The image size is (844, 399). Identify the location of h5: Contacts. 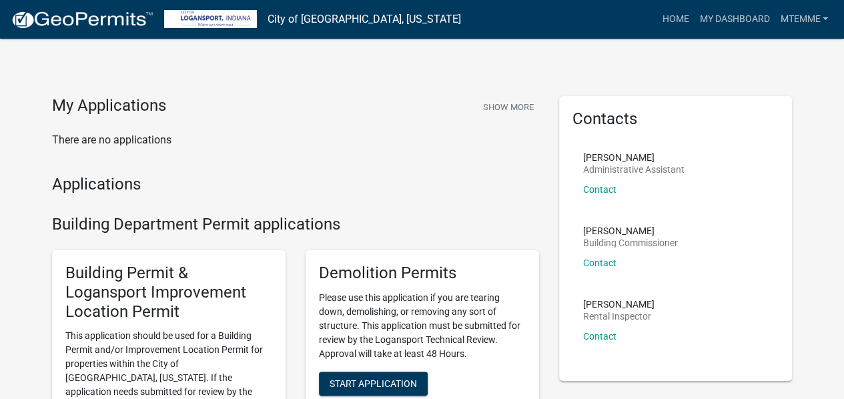
(676, 119).